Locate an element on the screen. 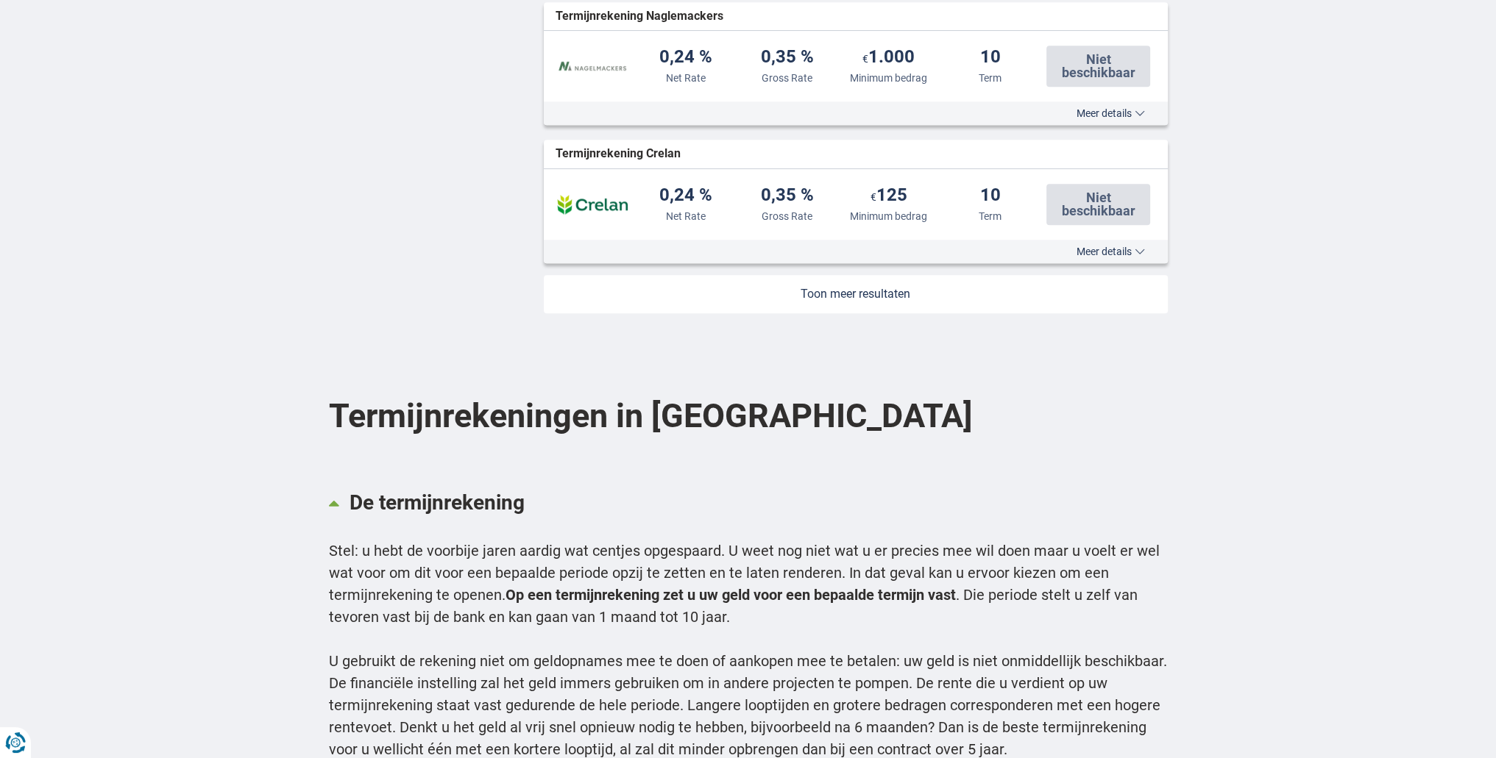  span: Termijnrekening Crelan is located at coordinates (618, 154).